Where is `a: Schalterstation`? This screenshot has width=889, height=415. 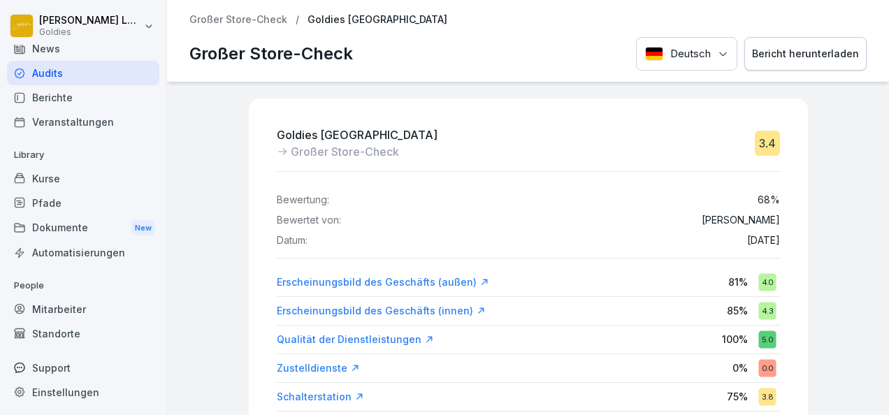
a: Schalterstation is located at coordinates (320, 397).